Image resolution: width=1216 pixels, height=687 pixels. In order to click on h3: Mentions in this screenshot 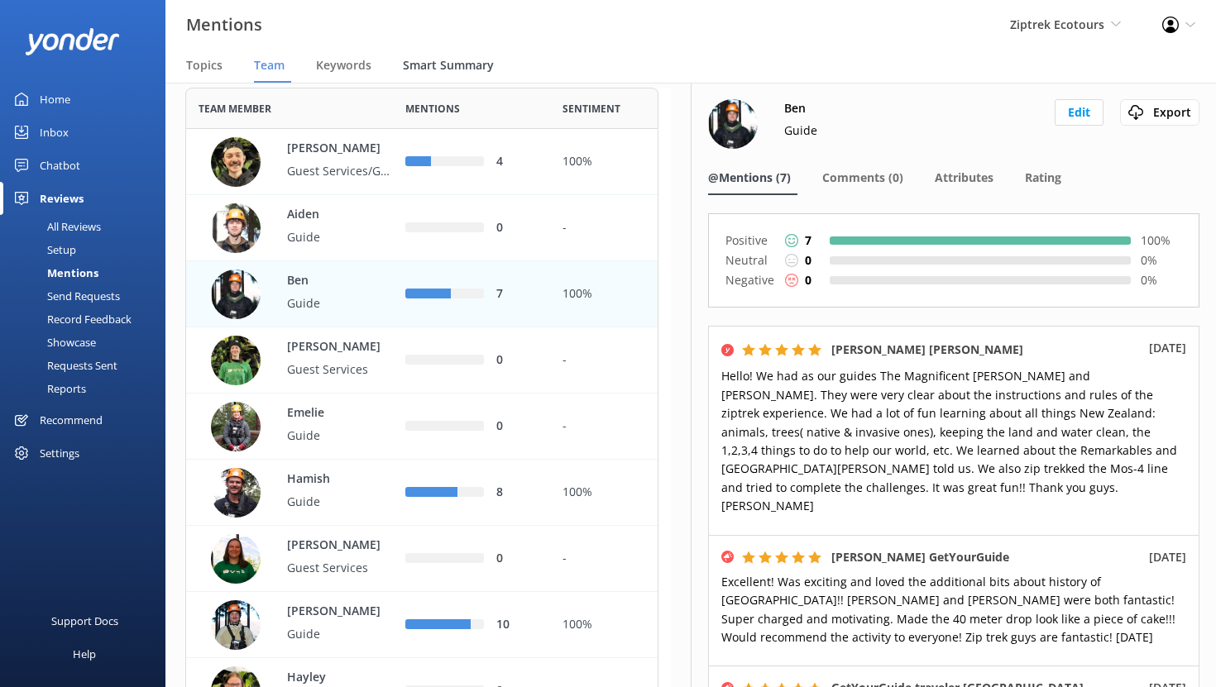, I will do `click(224, 25)`.